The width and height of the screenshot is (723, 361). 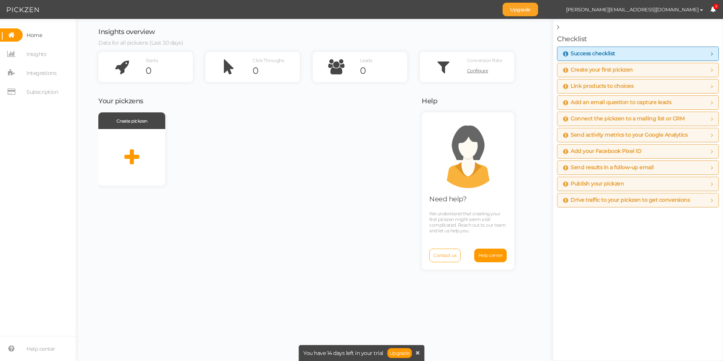 I want to click on span: Drive traffic to your pickzen to get conversions, so click(x=626, y=200).